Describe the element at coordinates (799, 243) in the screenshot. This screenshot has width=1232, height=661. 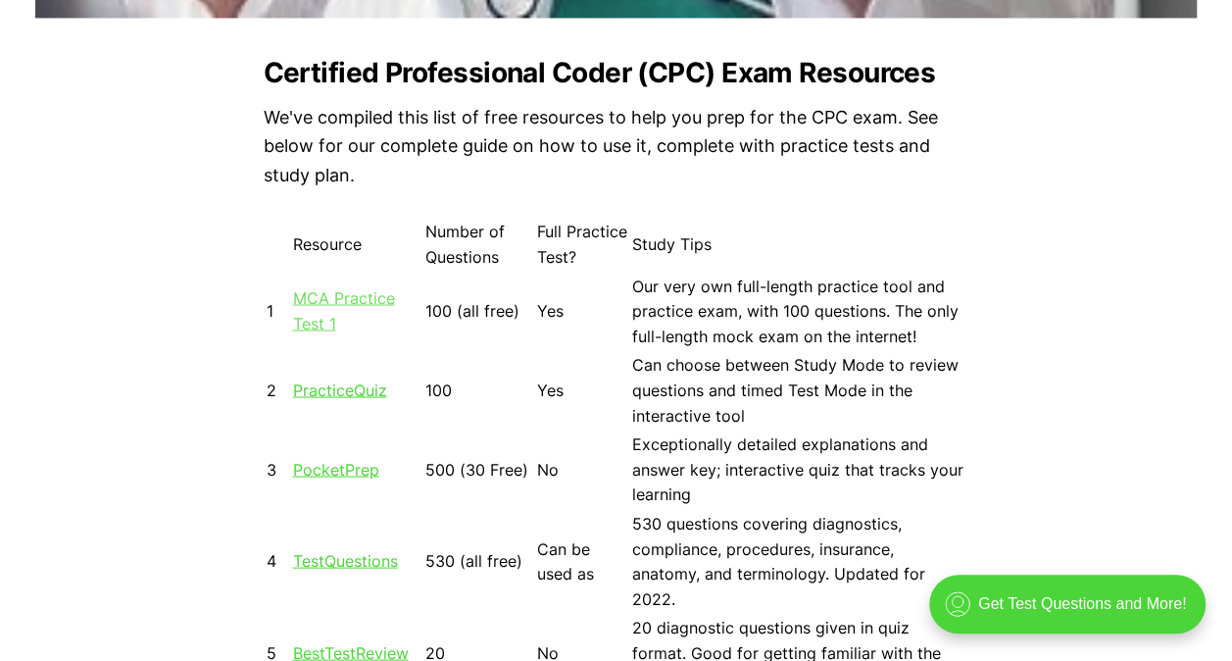
I see `td: Study Tips` at that location.